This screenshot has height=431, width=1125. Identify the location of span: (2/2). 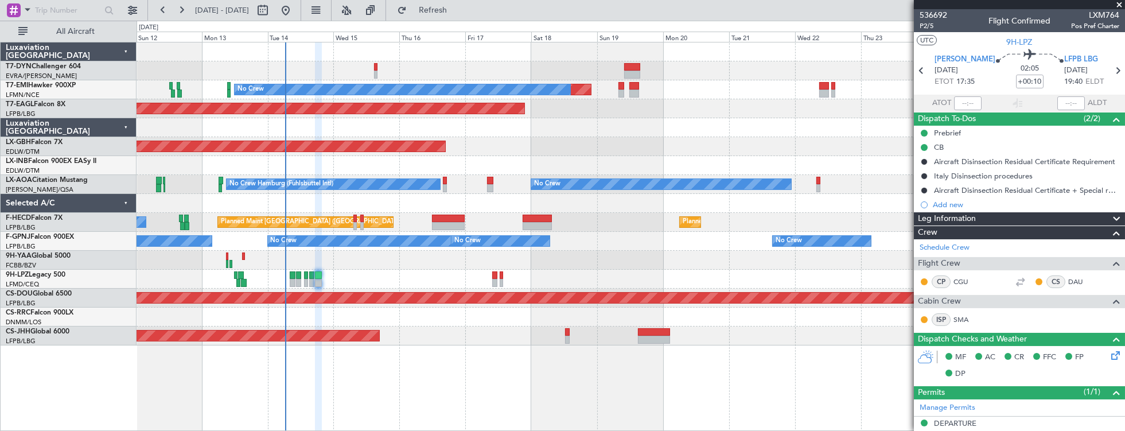
(1092, 118).